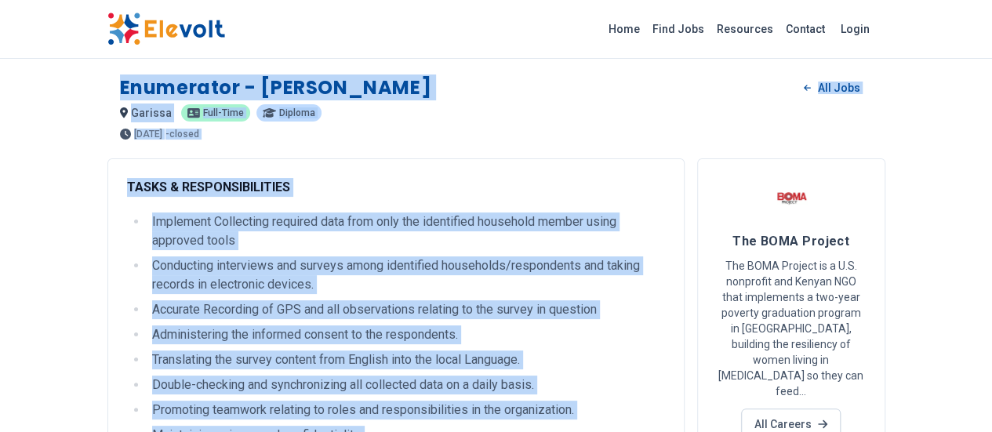 Image resolution: width=992 pixels, height=432 pixels. What do you see at coordinates (151, 113) in the screenshot?
I see `span: garissa` at bounding box center [151, 113].